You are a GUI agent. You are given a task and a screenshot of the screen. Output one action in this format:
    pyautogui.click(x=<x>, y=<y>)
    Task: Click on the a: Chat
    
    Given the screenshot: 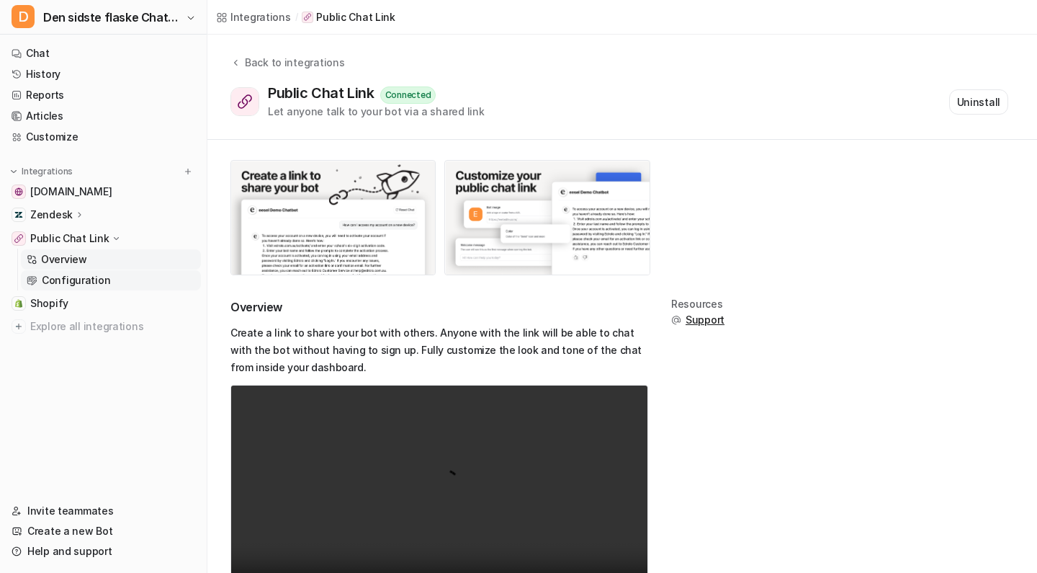 What is the action you would take?
    pyautogui.click(x=103, y=53)
    